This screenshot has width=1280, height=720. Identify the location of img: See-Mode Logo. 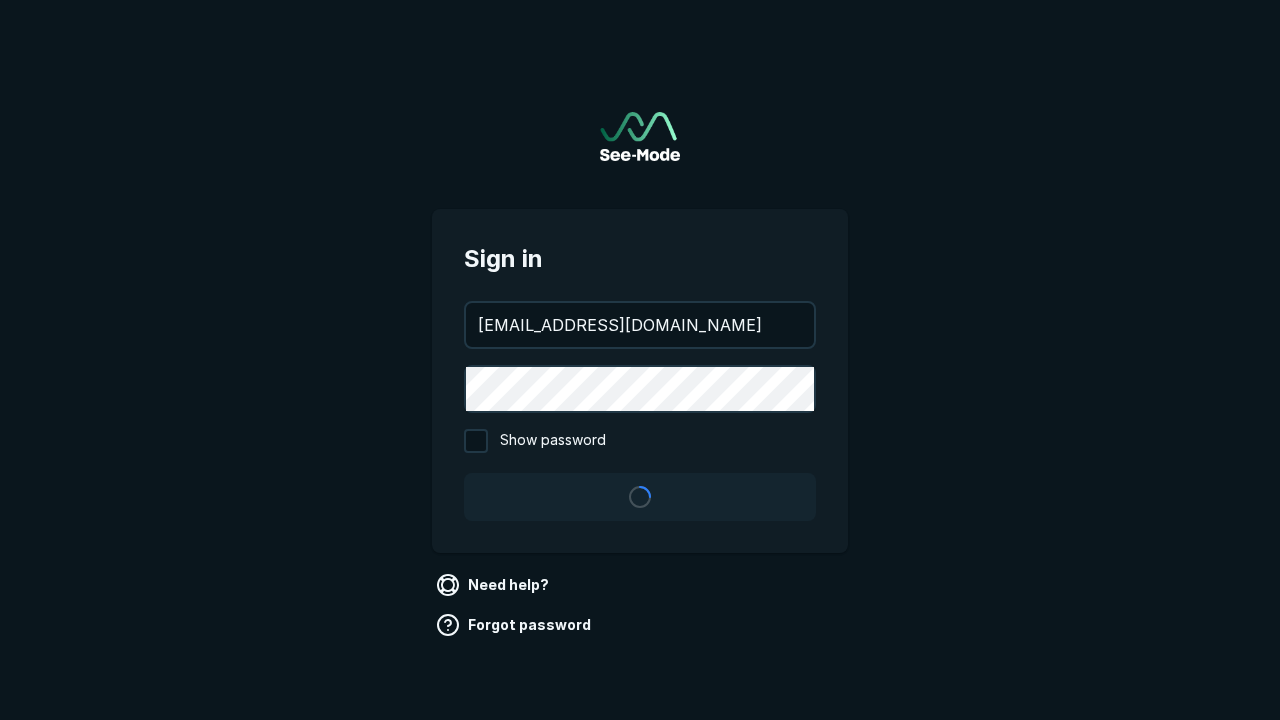
(640, 136).